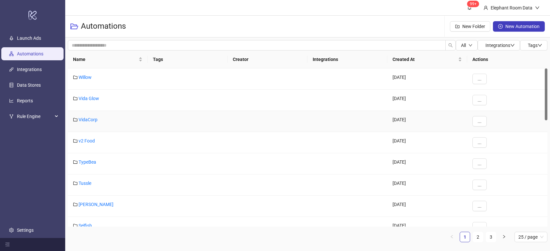  I want to click on div: Page Size, so click(531, 237).